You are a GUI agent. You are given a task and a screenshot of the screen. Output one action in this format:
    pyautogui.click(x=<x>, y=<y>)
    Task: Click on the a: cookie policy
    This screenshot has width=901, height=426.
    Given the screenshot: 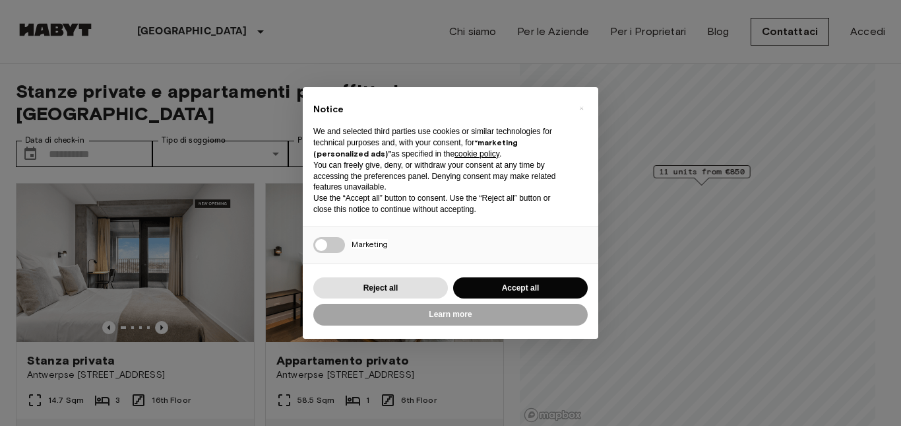 What is the action you would take?
    pyautogui.click(x=477, y=154)
    